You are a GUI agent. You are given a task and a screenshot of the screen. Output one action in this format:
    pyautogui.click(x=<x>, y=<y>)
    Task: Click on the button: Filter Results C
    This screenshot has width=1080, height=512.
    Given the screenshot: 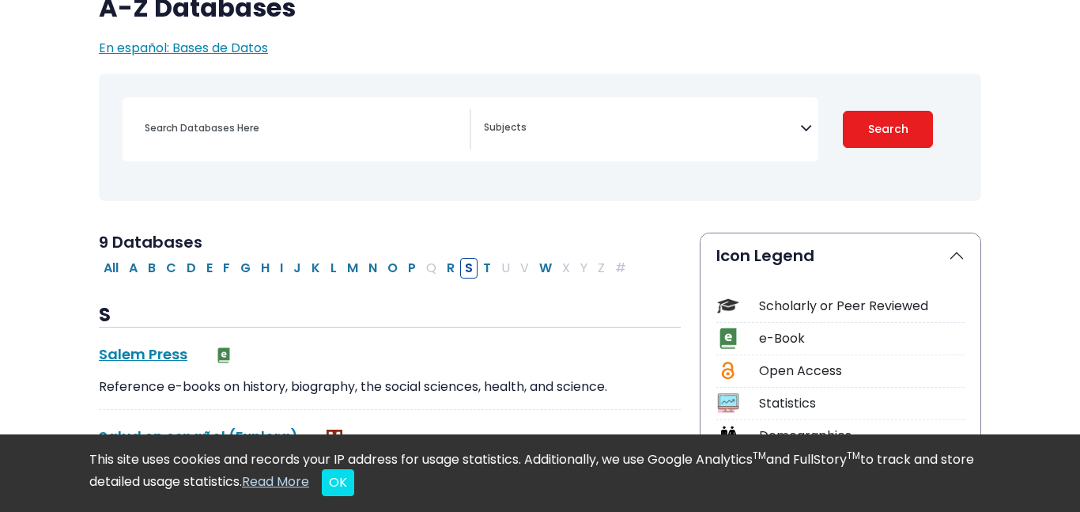 What is the action you would take?
    pyautogui.click(x=171, y=268)
    